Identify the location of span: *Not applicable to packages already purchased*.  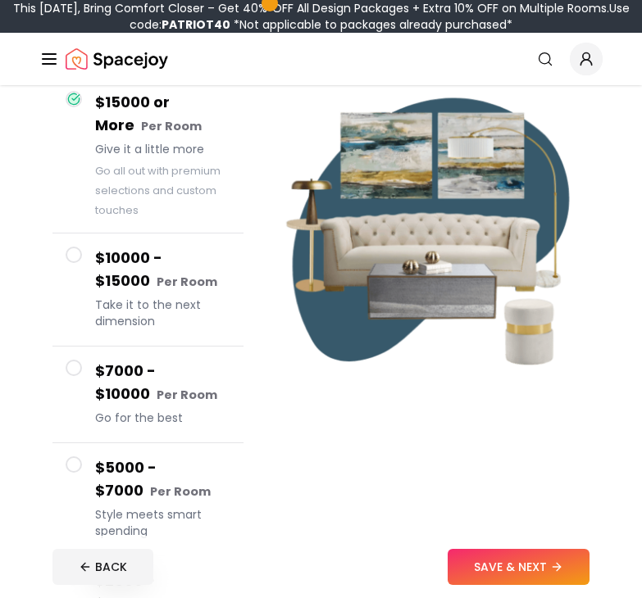
(371, 25).